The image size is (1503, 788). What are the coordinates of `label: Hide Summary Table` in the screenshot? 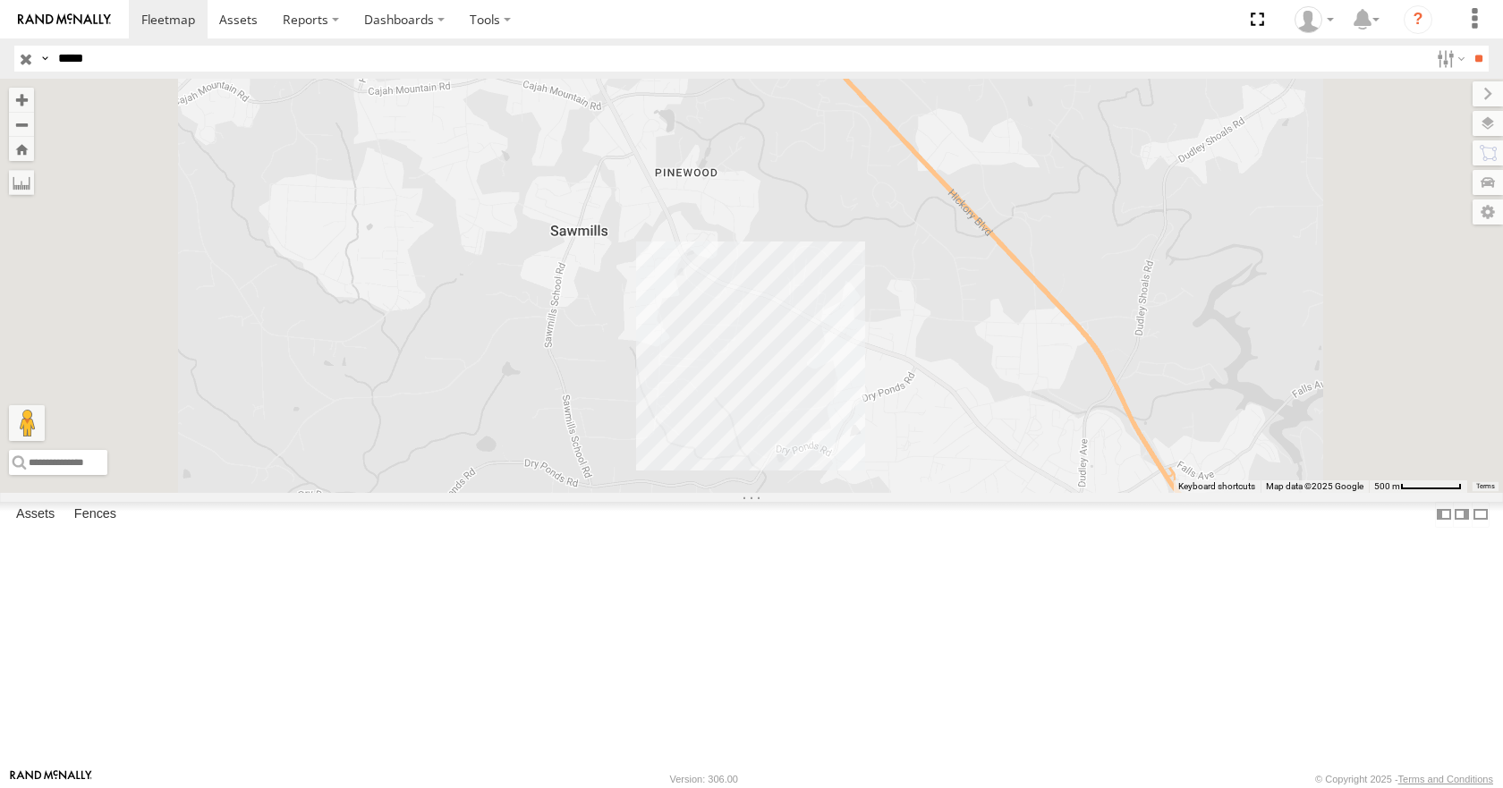 It's located at (1480, 514).